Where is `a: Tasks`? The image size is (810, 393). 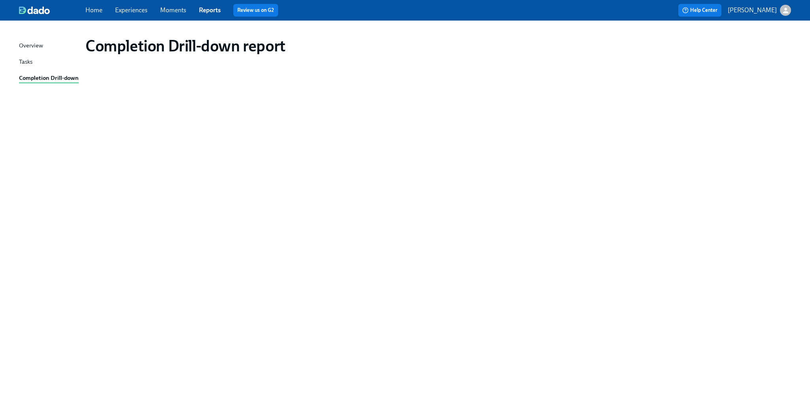
a: Tasks is located at coordinates (49, 62).